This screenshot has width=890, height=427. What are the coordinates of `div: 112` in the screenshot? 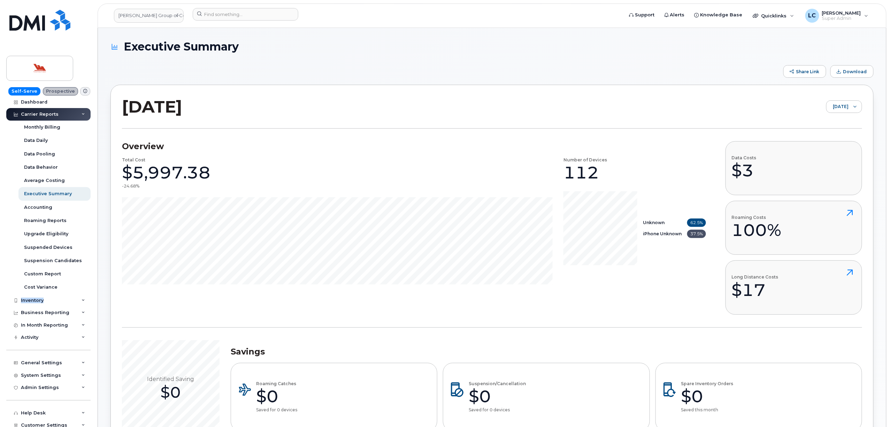 It's located at (581, 173).